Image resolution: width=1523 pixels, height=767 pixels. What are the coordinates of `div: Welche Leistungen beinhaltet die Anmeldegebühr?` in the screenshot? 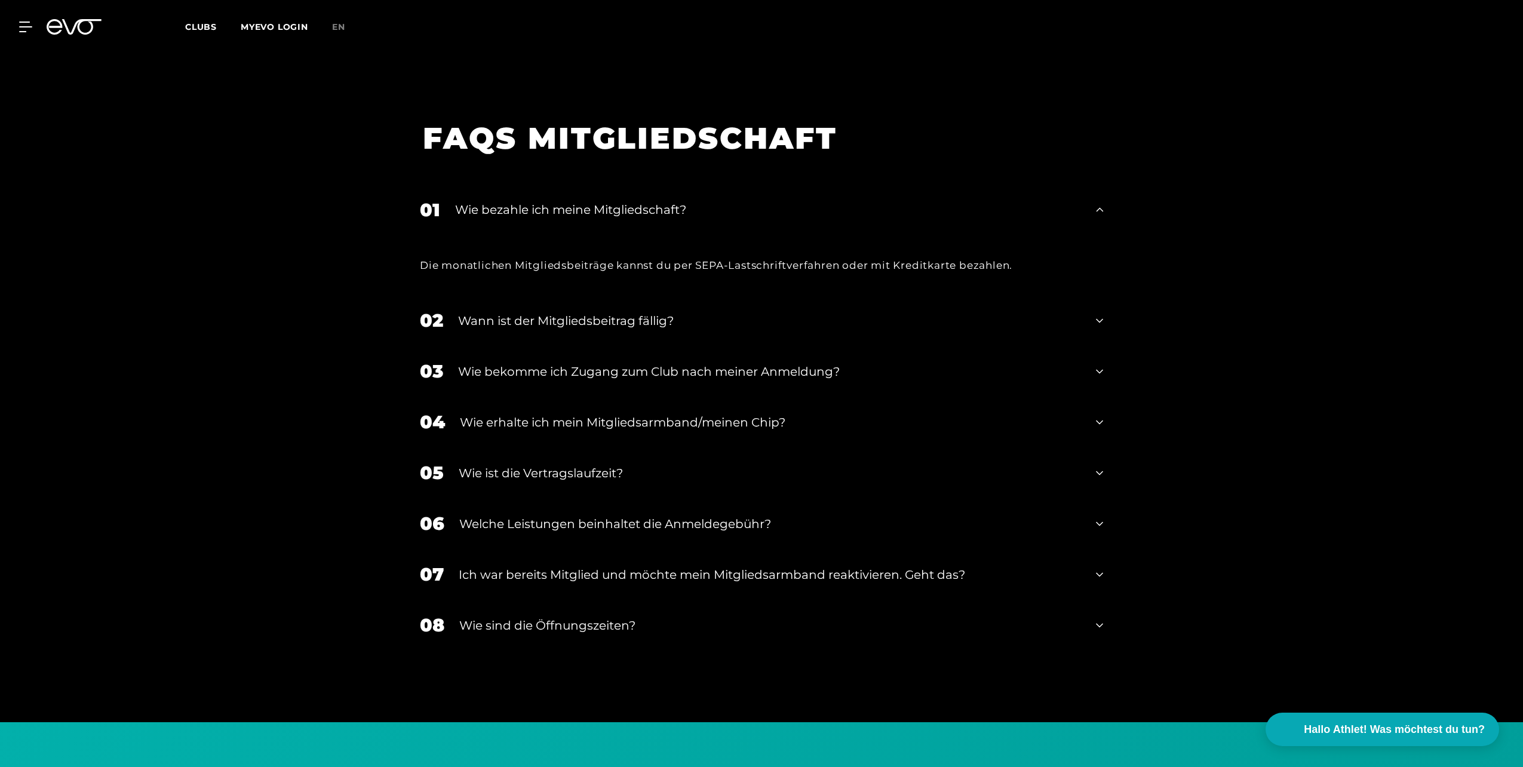 It's located at (770, 524).